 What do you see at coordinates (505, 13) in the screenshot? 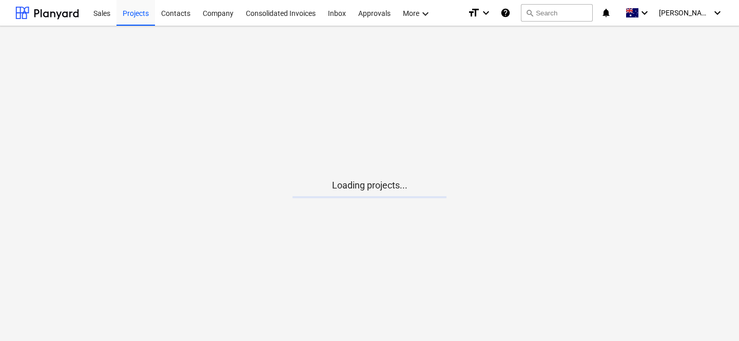
I see `i: Knowledge base` at bounding box center [505, 13].